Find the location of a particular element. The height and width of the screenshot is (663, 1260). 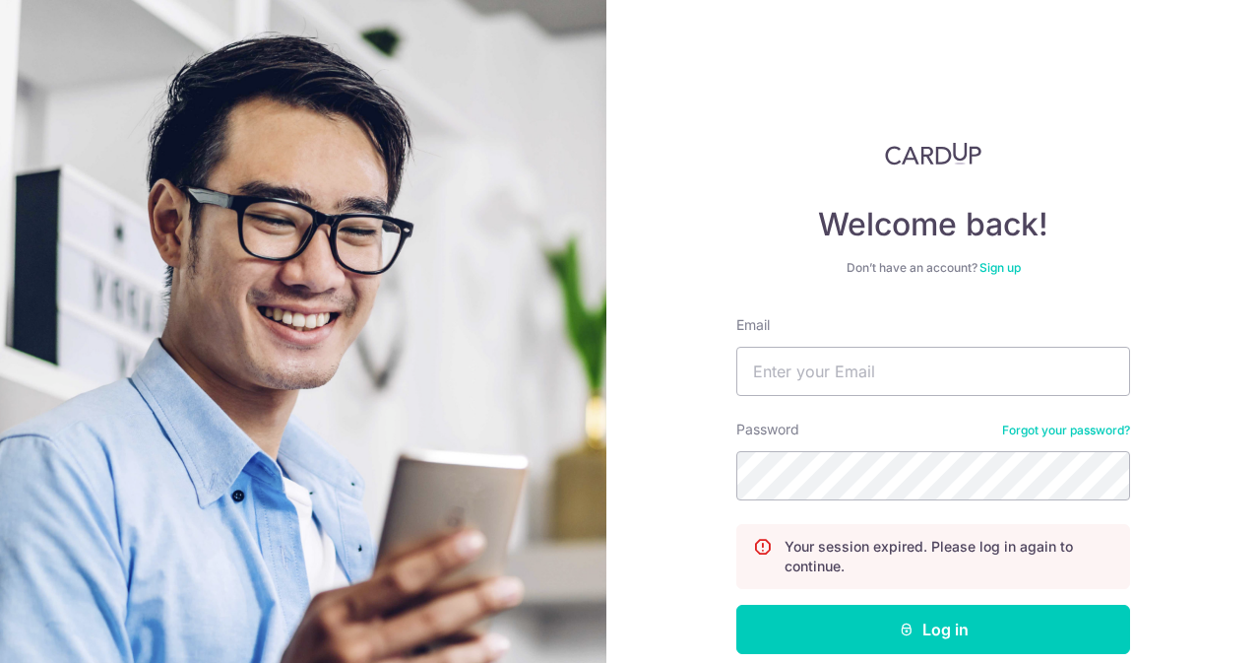

div: Don’t have an account? is located at coordinates (933, 268).